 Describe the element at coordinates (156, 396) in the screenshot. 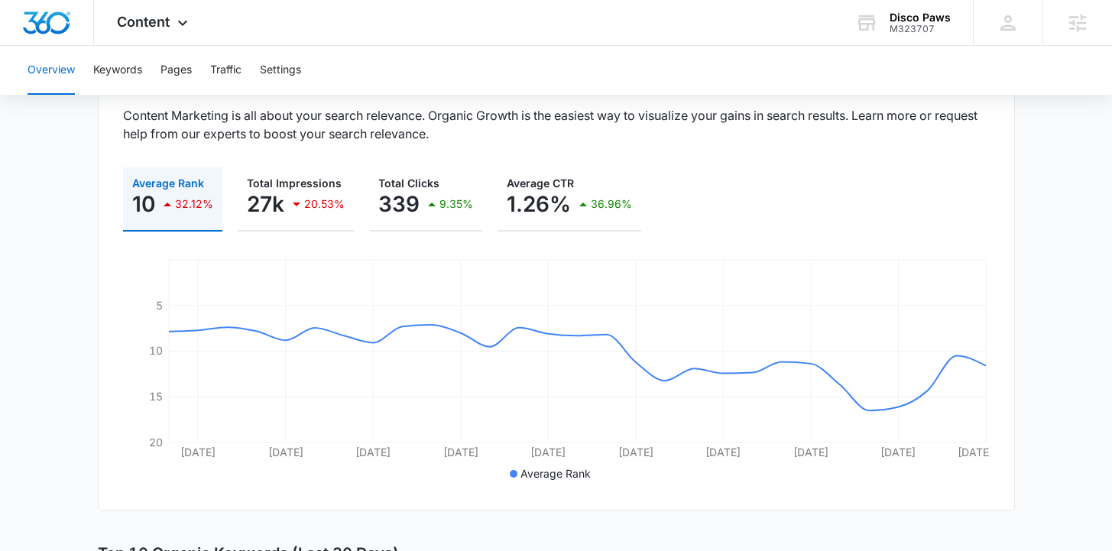

I see `tspan: 15` at that location.